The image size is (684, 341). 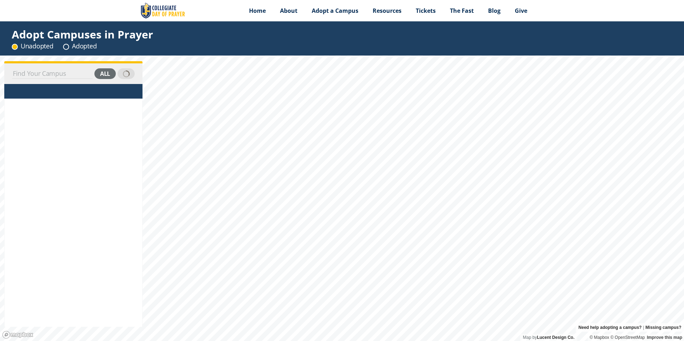 I want to click on a: Missing campus?, so click(x=663, y=328).